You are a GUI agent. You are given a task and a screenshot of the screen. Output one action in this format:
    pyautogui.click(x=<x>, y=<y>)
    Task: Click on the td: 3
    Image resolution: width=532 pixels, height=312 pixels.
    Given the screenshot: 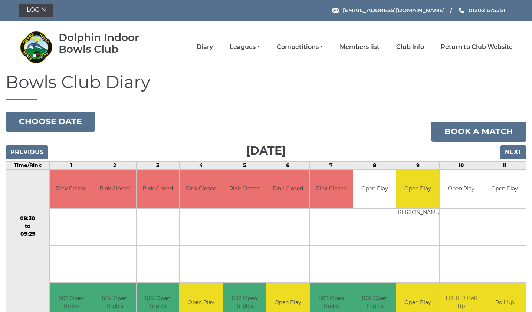 What is the action you would take?
    pyautogui.click(x=158, y=165)
    